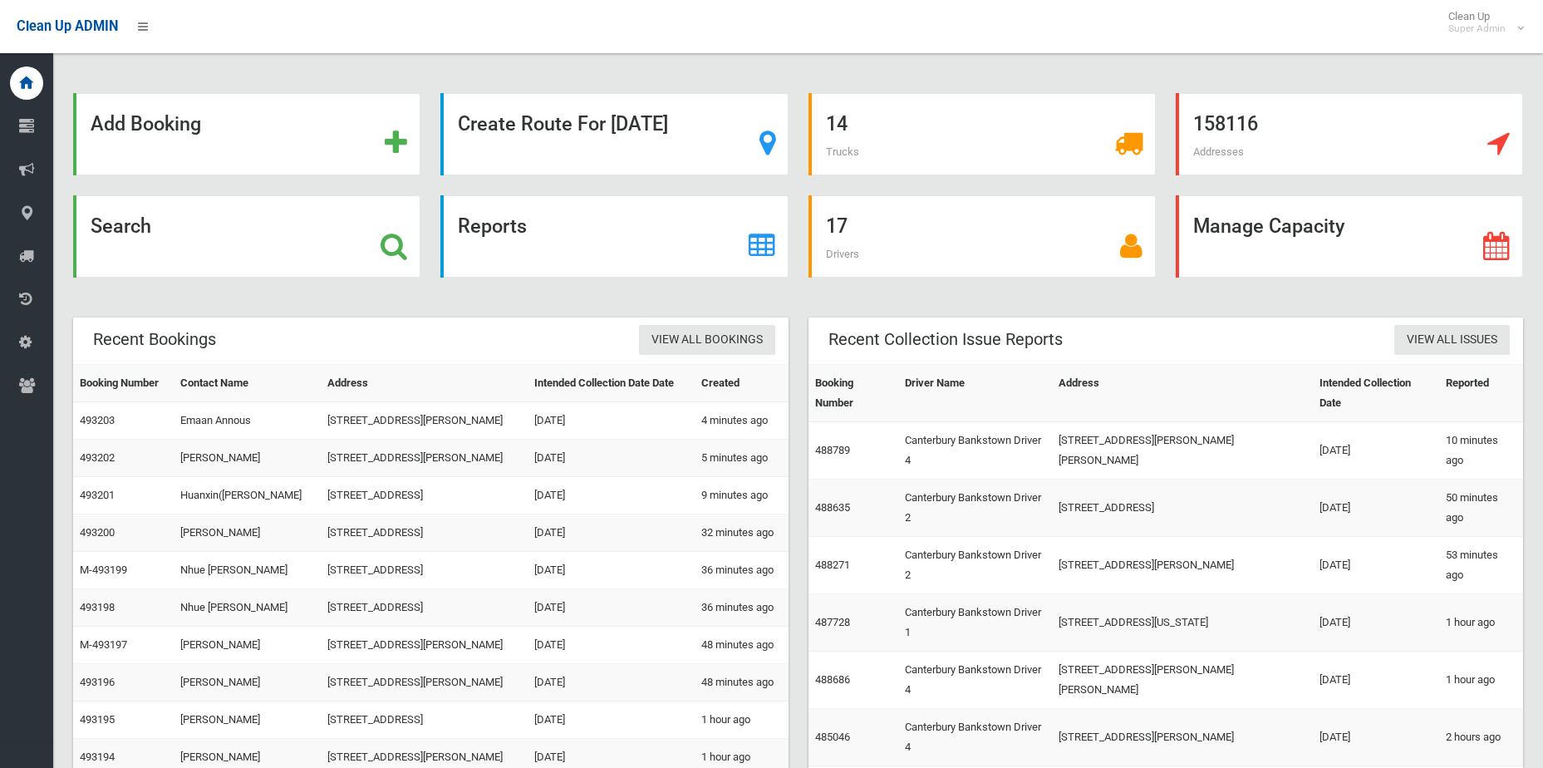 Image resolution: width=1543 pixels, height=768 pixels. I want to click on a: 493196, so click(97, 682).